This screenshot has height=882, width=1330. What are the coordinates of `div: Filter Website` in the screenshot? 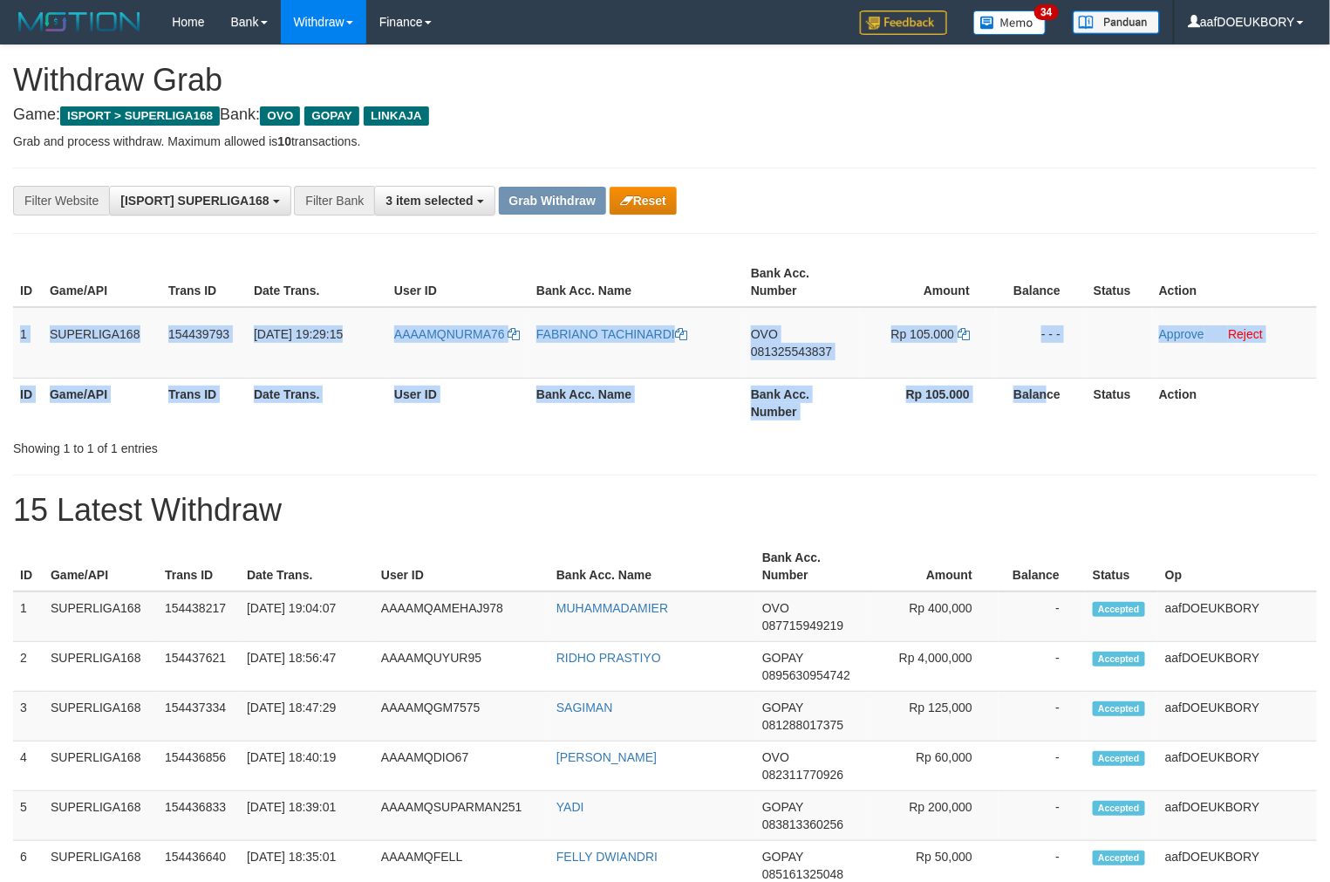 It's located at (61, 201).